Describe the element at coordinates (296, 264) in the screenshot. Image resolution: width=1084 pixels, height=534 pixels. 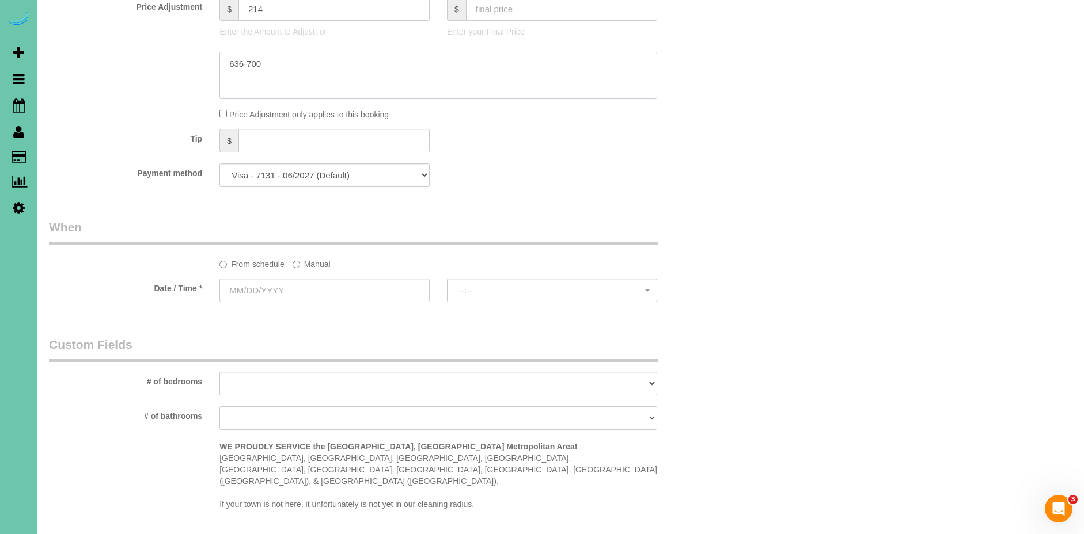
I see `input: Manual` at that location.